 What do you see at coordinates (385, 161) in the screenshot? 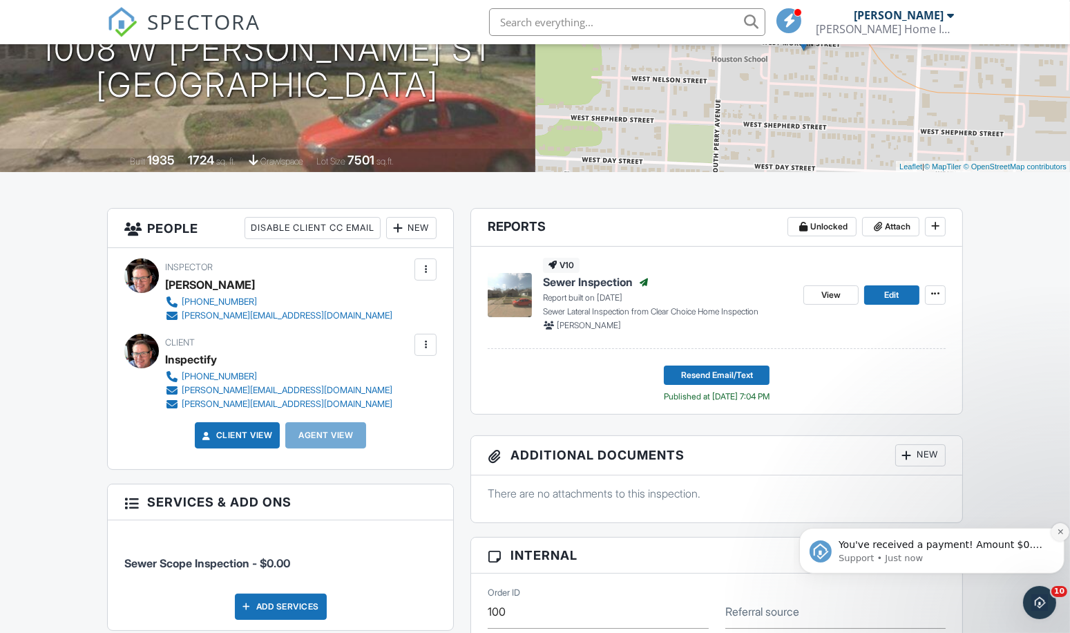
I see `span: sq.ft.` at bounding box center [385, 161].